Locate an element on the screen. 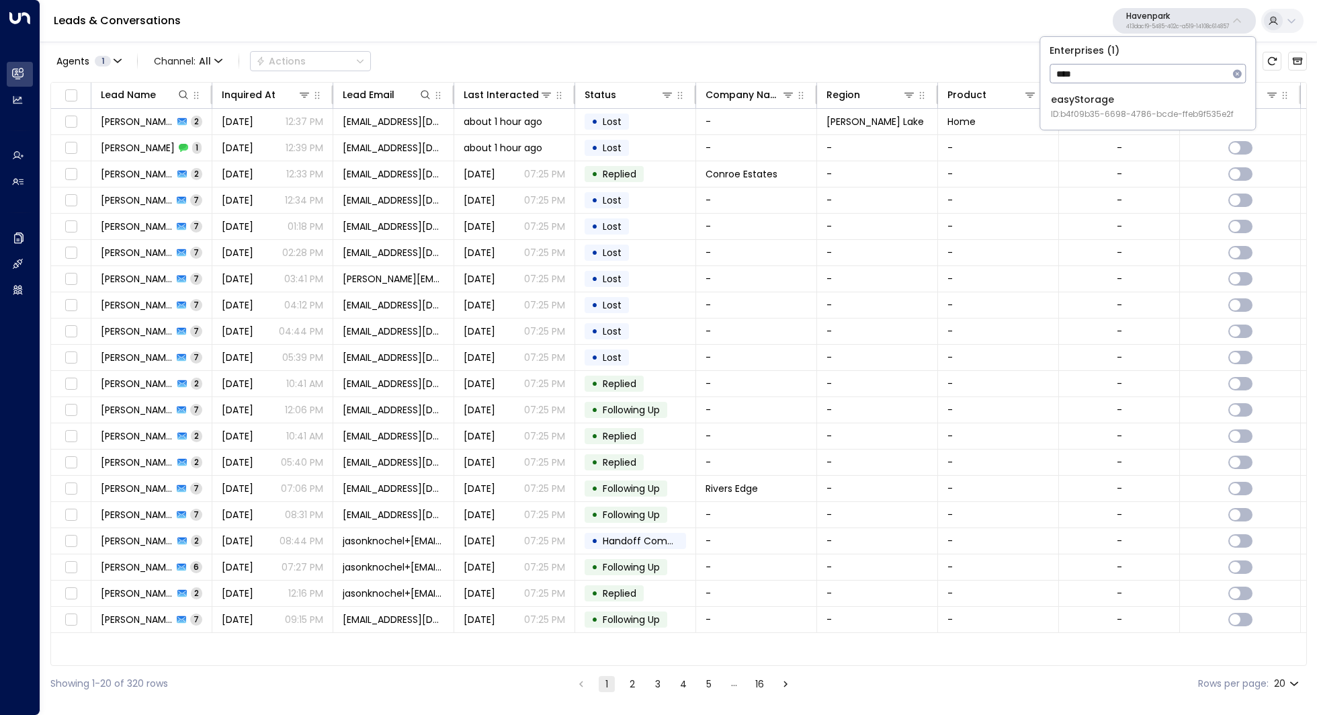 This screenshot has height=715, width=1317. span: Carter Lake is located at coordinates (875, 122).